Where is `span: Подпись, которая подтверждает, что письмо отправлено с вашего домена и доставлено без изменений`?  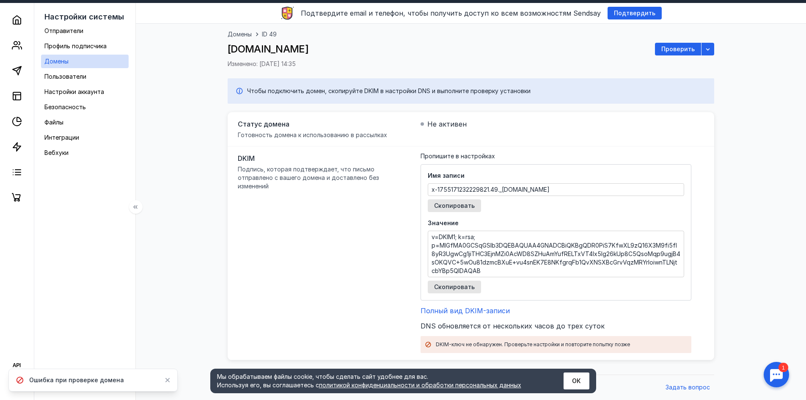
span: Подпись, которая подтверждает, что письмо отправлено с вашего домена и доставлено без изменений is located at coordinates (308, 177).